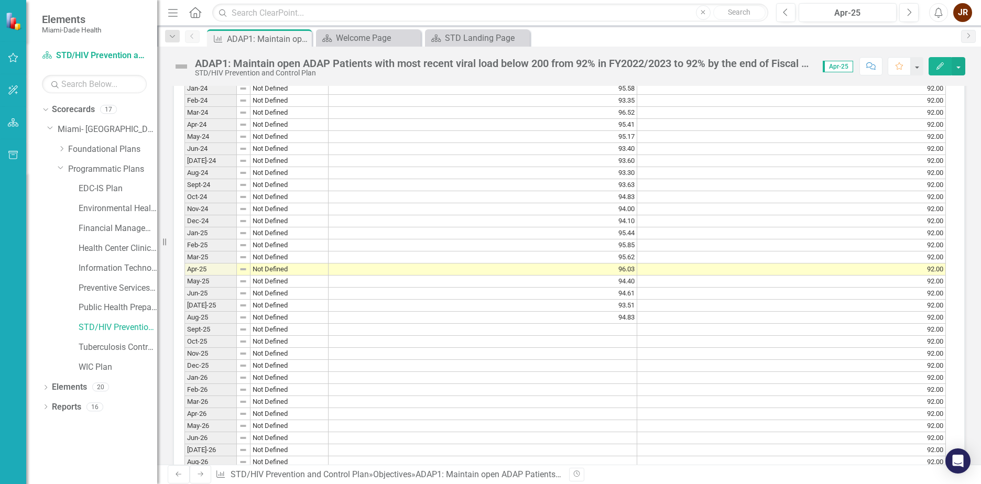 The width and height of the screenshot is (981, 484). Describe the element at coordinates (211, 438) in the screenshot. I see `td: Jun-26` at that location.